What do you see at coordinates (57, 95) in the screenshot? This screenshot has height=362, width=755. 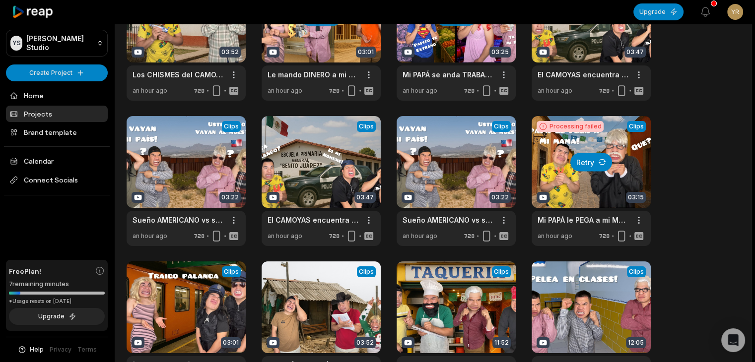 I see `a: Home` at bounding box center [57, 95].